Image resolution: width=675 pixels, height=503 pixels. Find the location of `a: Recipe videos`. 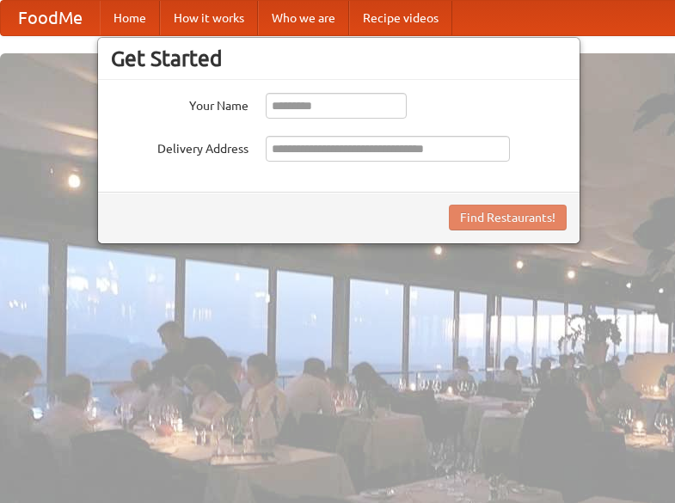

a: Recipe videos is located at coordinates (401, 18).